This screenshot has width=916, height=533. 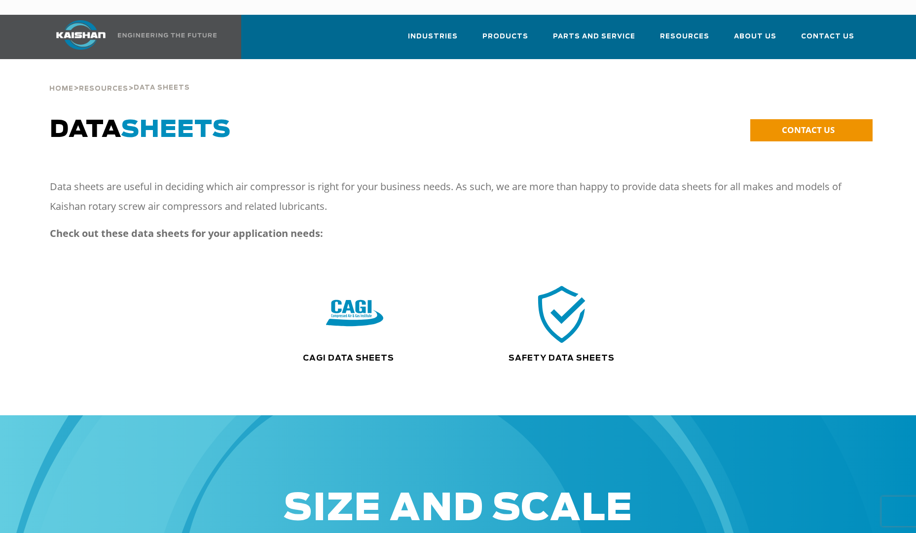 What do you see at coordinates (808, 130) in the screenshot?
I see `span: CONTACT US` at bounding box center [808, 130].